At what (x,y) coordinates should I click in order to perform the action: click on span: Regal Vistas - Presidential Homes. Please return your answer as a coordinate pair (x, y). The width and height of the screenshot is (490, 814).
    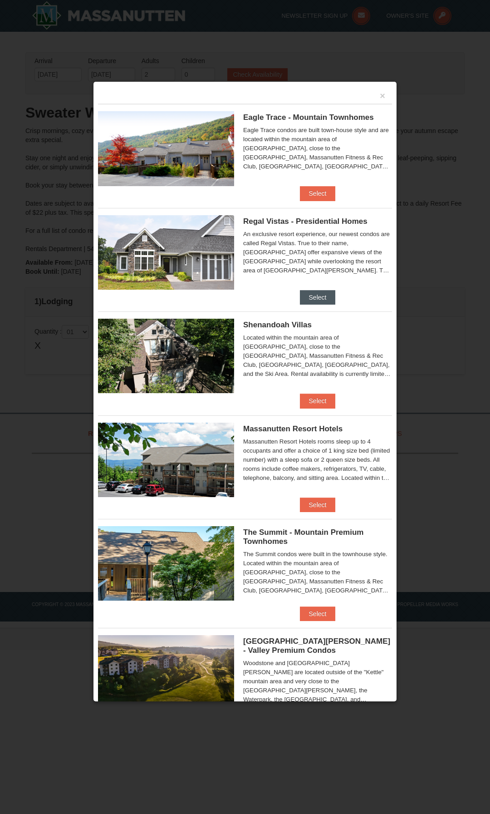
    Looking at the image, I should click on (305, 221).